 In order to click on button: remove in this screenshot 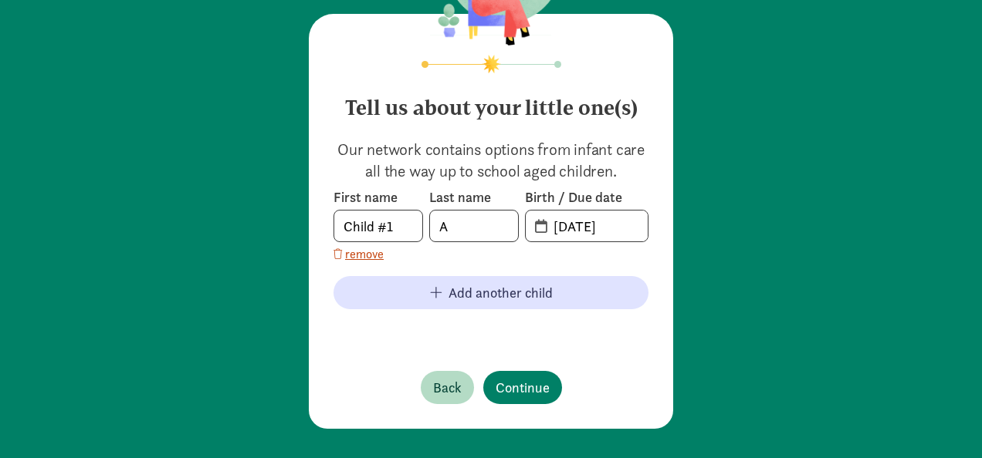, I will do `click(358, 255)`.